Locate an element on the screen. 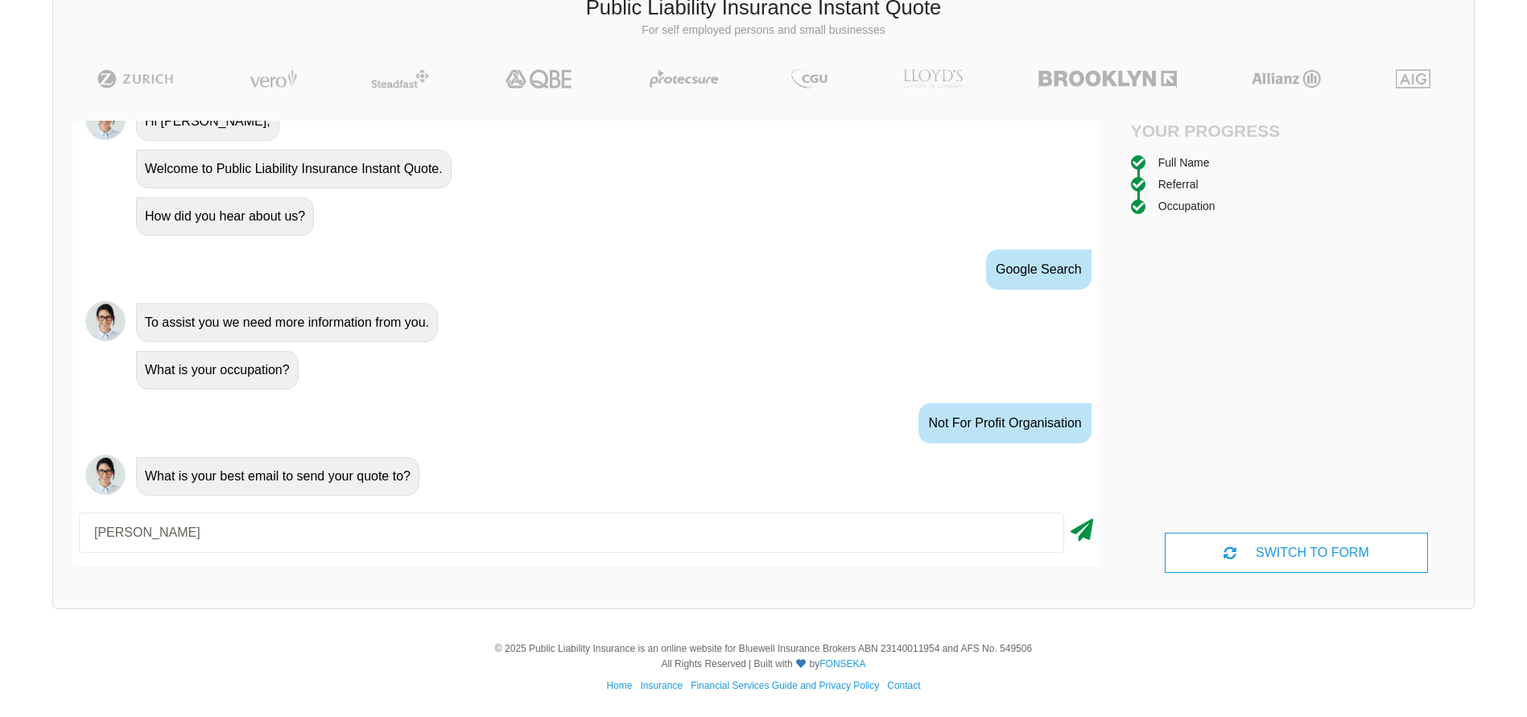 The image size is (1527, 717). div: Not For Profit Organisation is located at coordinates (1005, 423).